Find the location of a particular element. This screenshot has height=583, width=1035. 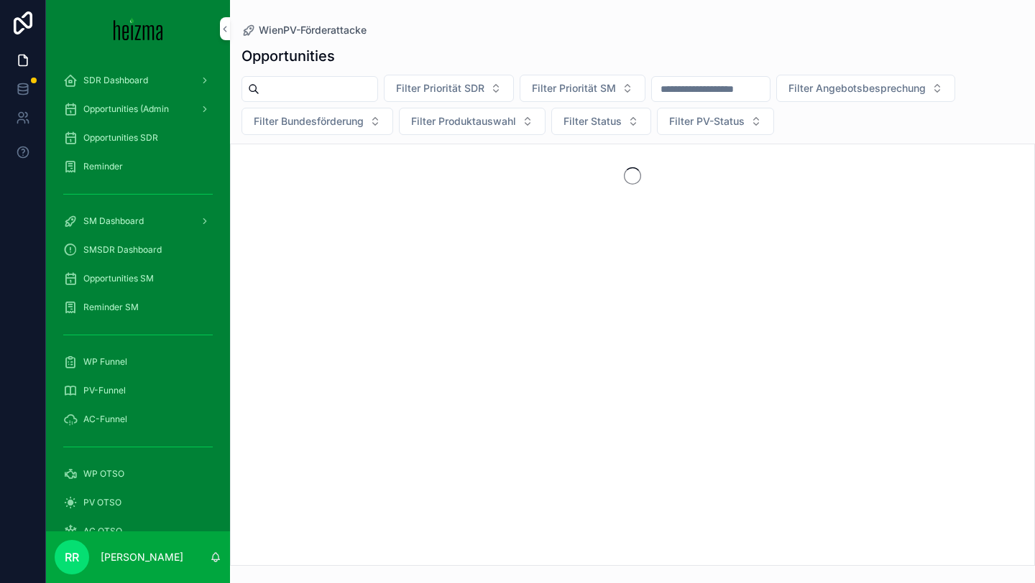

span: PV-Funnel is located at coordinates (104, 391).